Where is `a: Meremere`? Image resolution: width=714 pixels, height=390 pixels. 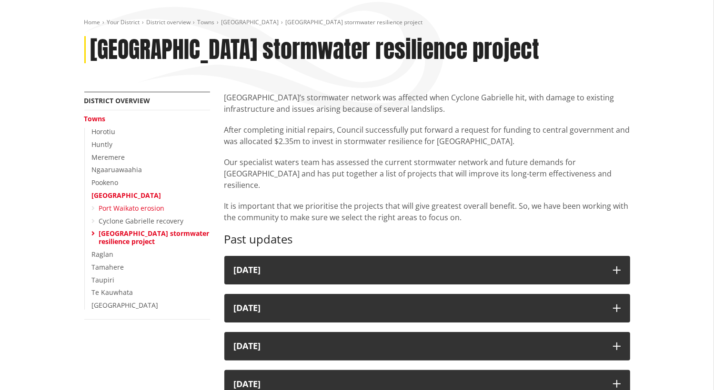
a: Meremere is located at coordinates (109, 157).